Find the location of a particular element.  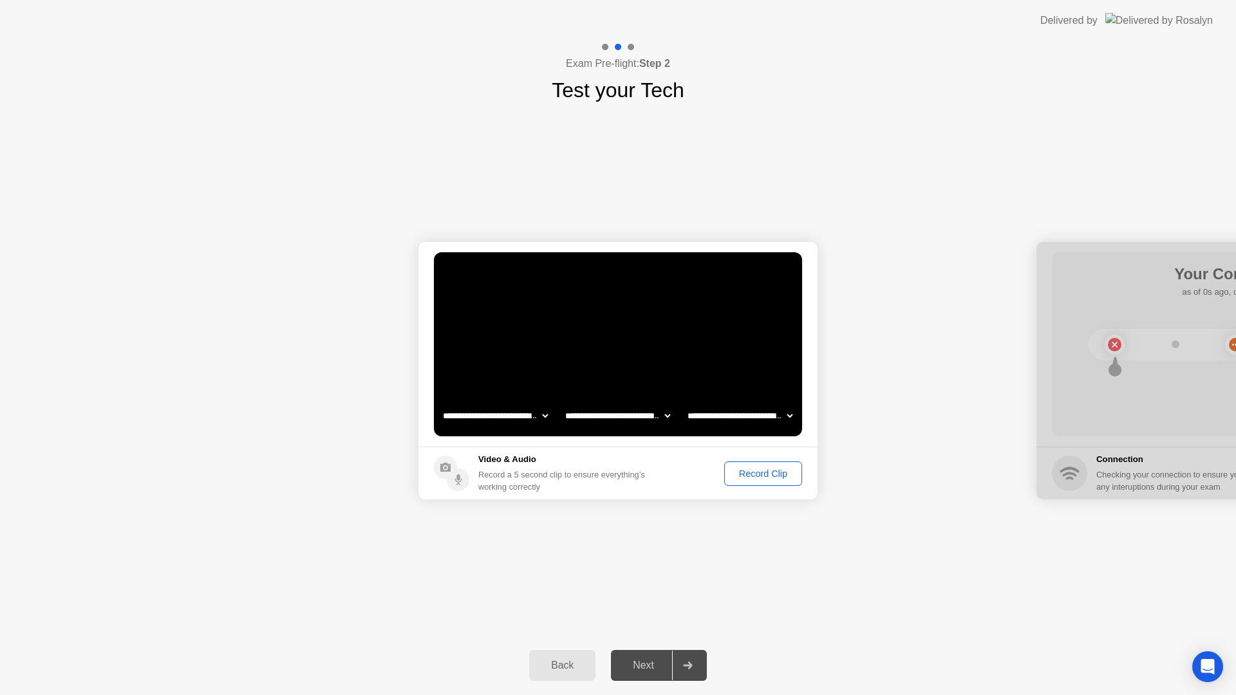

button: Back is located at coordinates (562, 666).